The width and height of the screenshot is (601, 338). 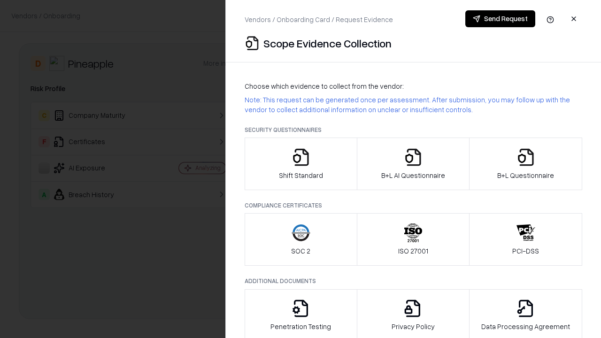 What do you see at coordinates (413, 175) in the screenshot?
I see `p: B+L AI Questionnaire` at bounding box center [413, 175].